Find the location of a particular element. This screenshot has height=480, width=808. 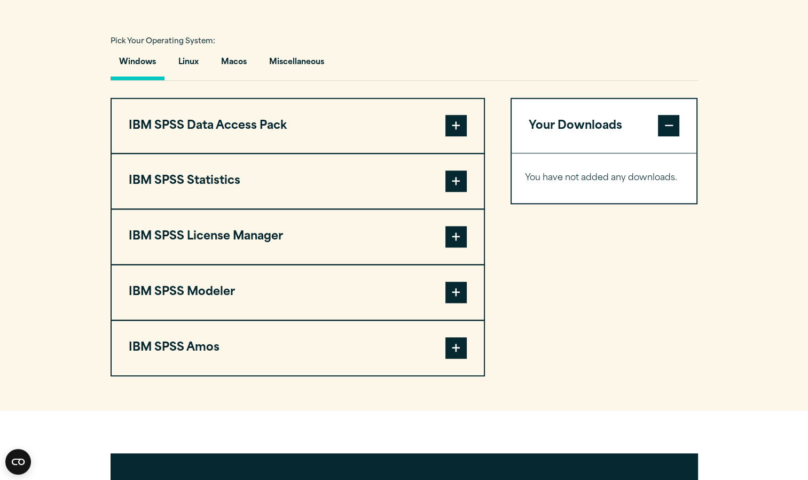

span: Pick Your Operating System: is located at coordinates (163, 41).